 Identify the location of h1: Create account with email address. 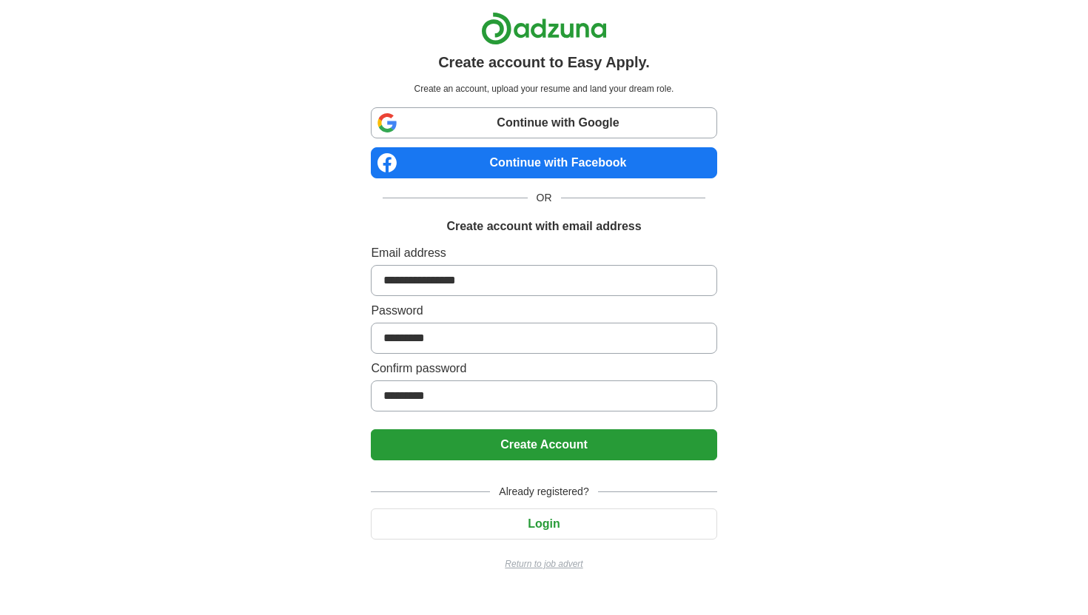
(543, 227).